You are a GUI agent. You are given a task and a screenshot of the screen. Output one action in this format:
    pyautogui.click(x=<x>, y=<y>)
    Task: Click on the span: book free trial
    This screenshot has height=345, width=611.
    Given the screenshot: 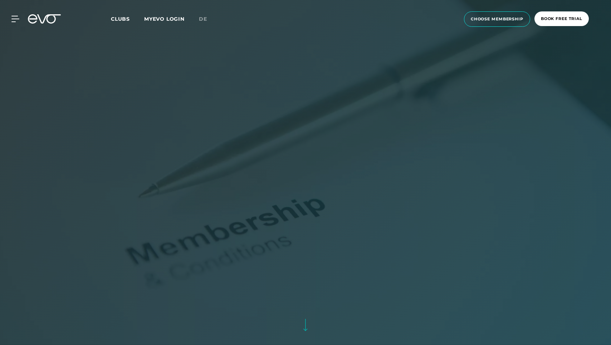 What is the action you would take?
    pyautogui.click(x=561, y=19)
    